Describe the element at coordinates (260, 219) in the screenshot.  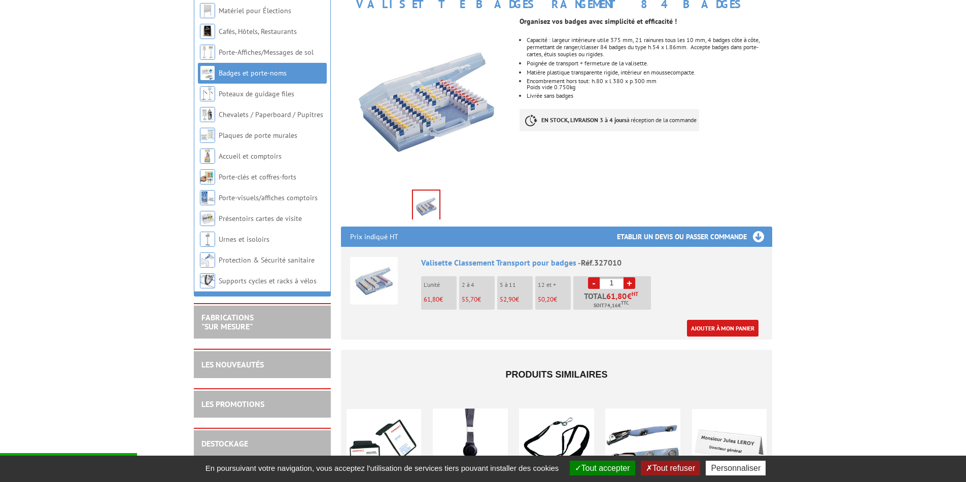
I see `a: Présentoirs cartes de visite` at that location.